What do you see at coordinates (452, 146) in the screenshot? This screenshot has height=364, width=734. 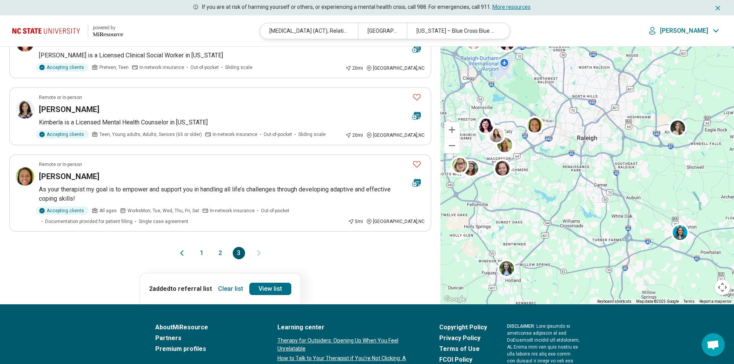 I see `button: Zoom out` at bounding box center [452, 146].